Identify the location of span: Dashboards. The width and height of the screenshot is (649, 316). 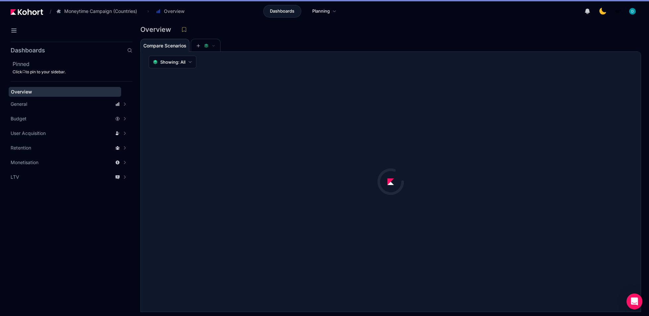
(282, 11).